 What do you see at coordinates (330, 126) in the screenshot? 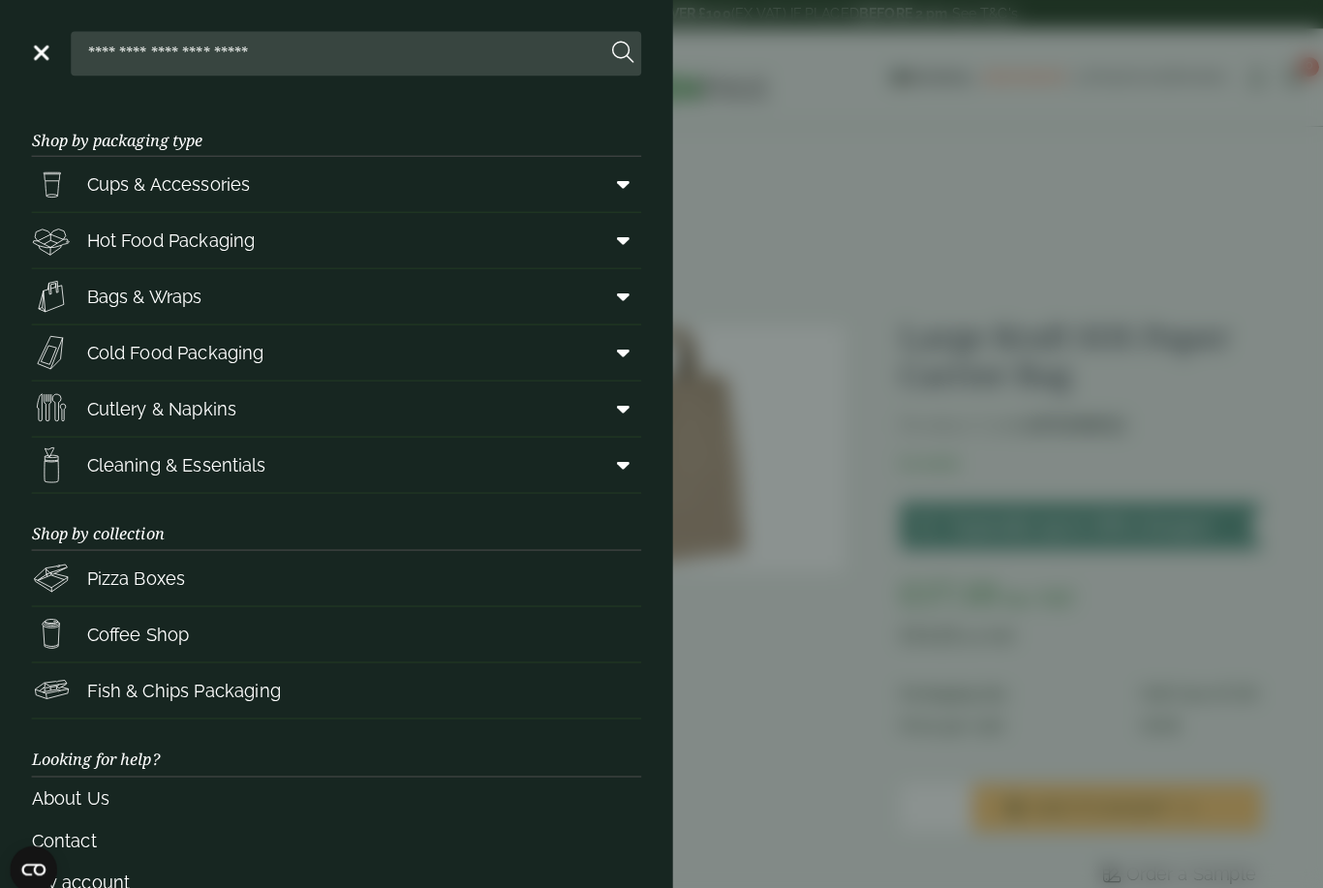
I see `h3: Shop by packaging type` at bounding box center [330, 126].